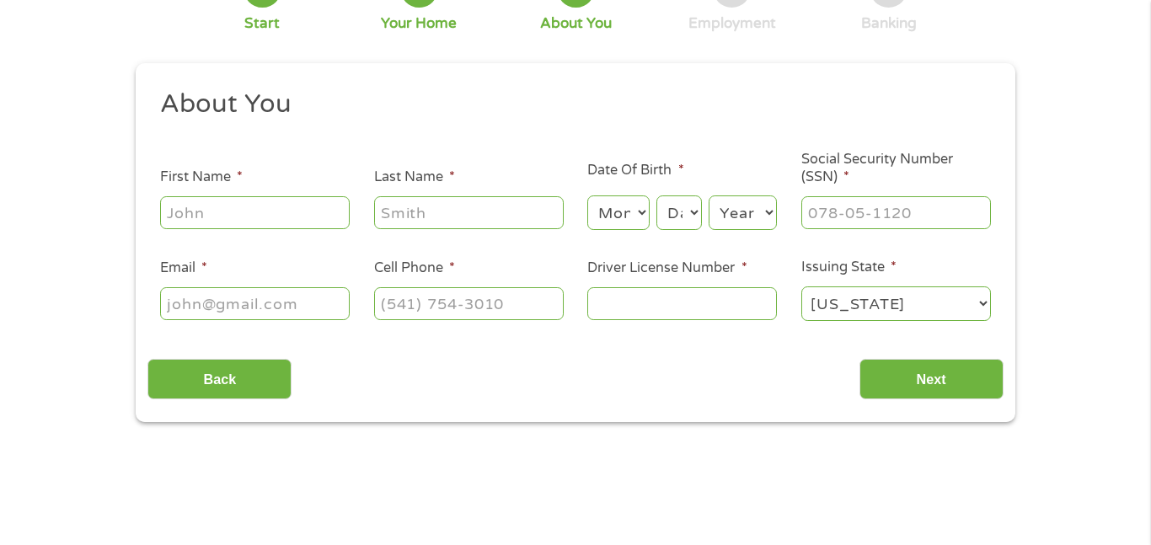 The width and height of the screenshot is (1151, 545). Describe the element at coordinates (896, 212) in the screenshot. I see `input: 078-05-1120` at that location.